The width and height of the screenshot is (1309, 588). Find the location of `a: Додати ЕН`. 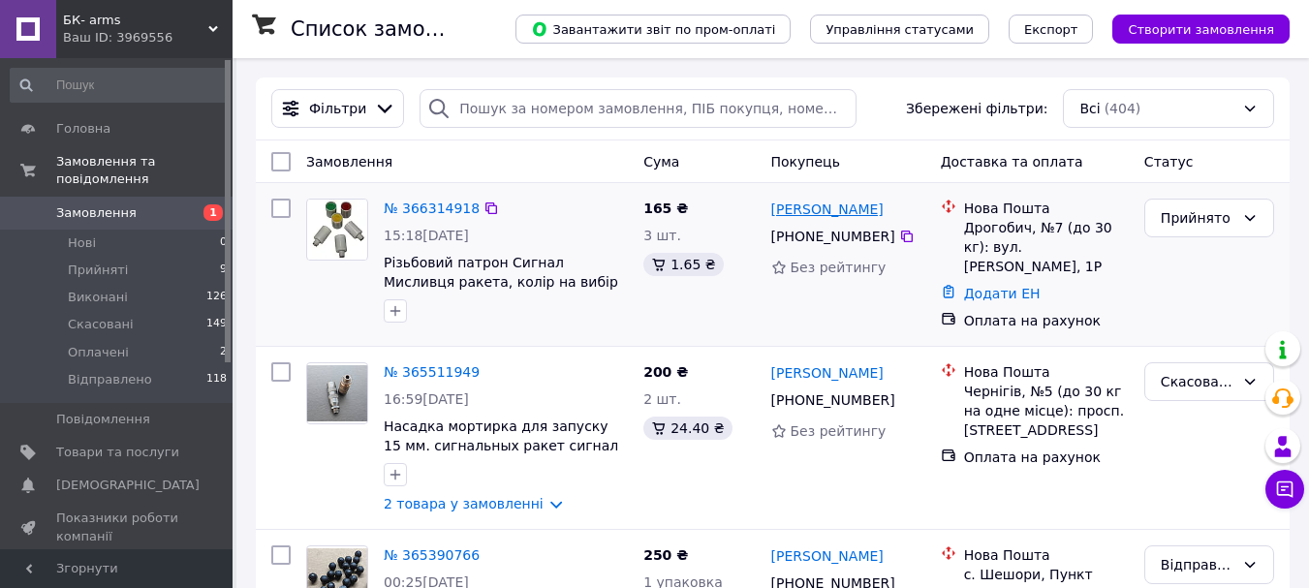

a: Додати ЕН is located at coordinates (1002, 294).